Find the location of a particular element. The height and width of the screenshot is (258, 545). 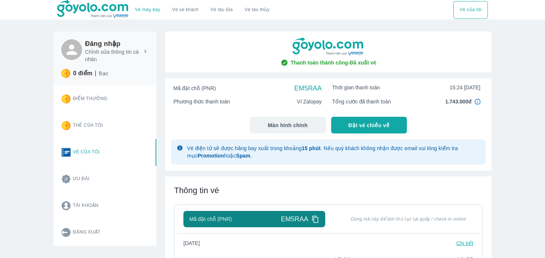

span: Dùng mã này để làm thủ tục tại quầy / check-in online is located at coordinates (409, 219).